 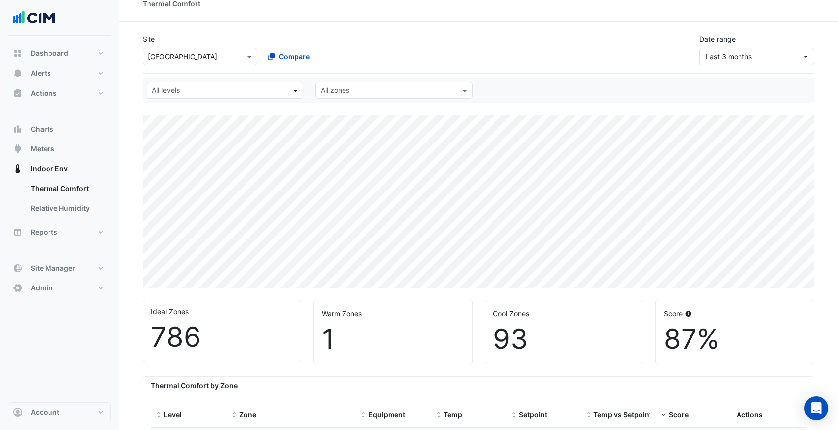 What do you see at coordinates (717, 39) in the screenshot?
I see `label: Date range` at bounding box center [717, 39].